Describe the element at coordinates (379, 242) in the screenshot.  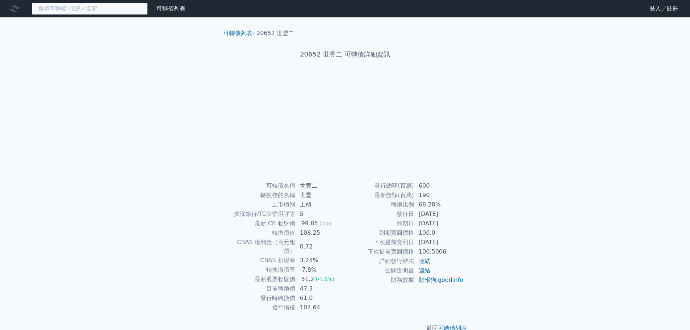
I see `td: 下次提前賣回日` at that location.